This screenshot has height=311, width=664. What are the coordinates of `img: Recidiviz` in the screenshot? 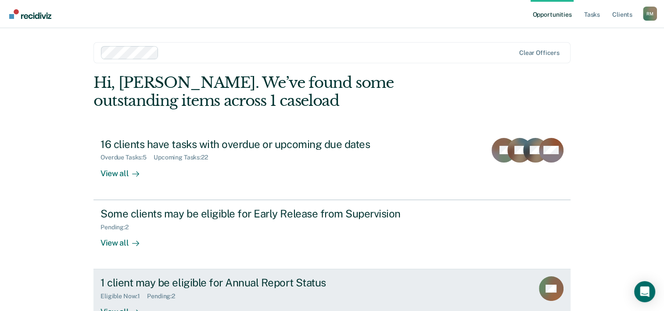 It's located at (30, 14).